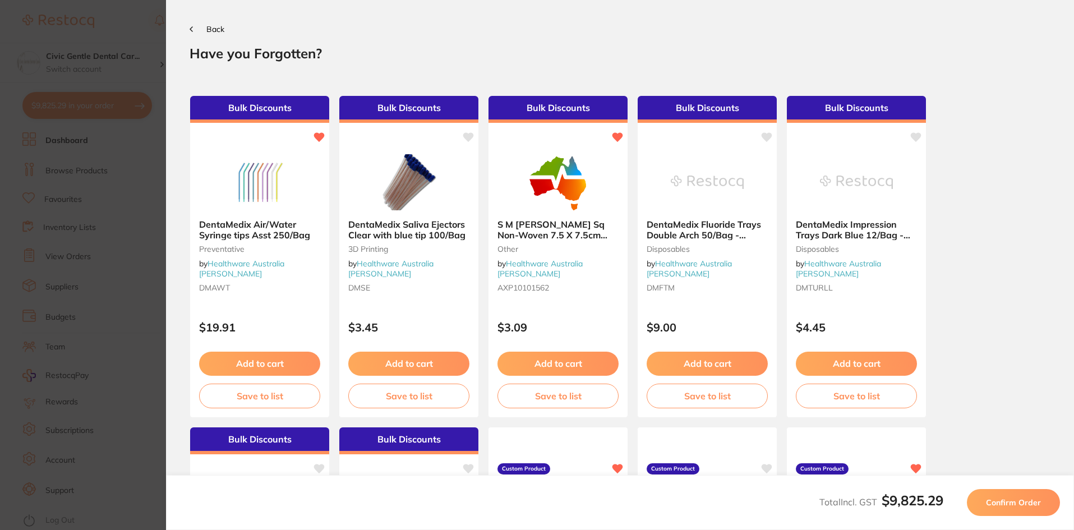 Image resolution: width=1074 pixels, height=530 pixels. What do you see at coordinates (558, 182) in the screenshot?
I see `img: S M Gauze Sq Non-Woven 7.5 X 7.5cm Low Lint 4Ply 100/Pack` at bounding box center [558, 182].